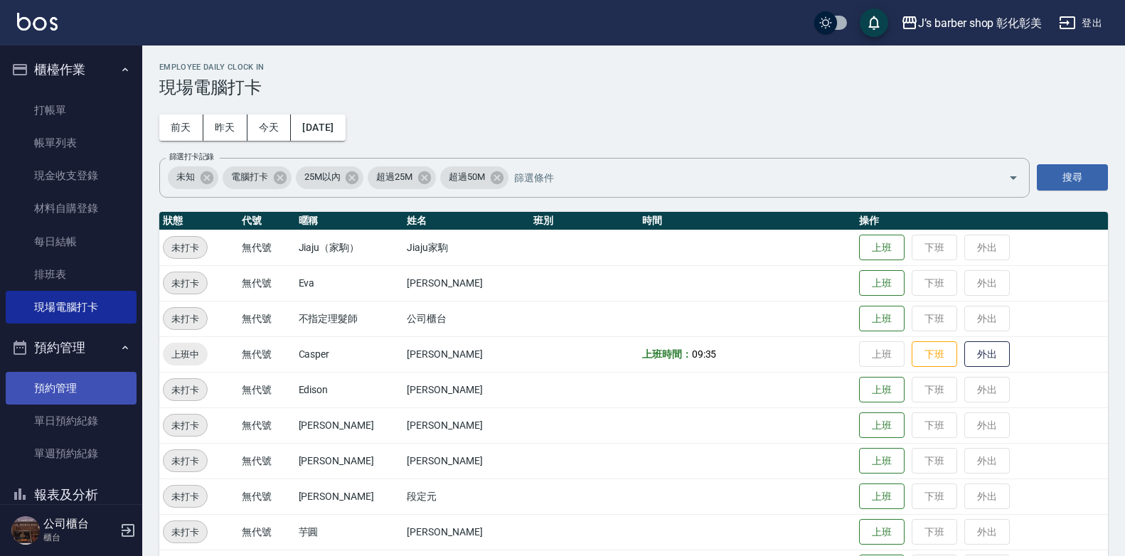  What do you see at coordinates (972, 23) in the screenshot?
I see `button: J’s barber shop 彰化彰美` at bounding box center [972, 23].